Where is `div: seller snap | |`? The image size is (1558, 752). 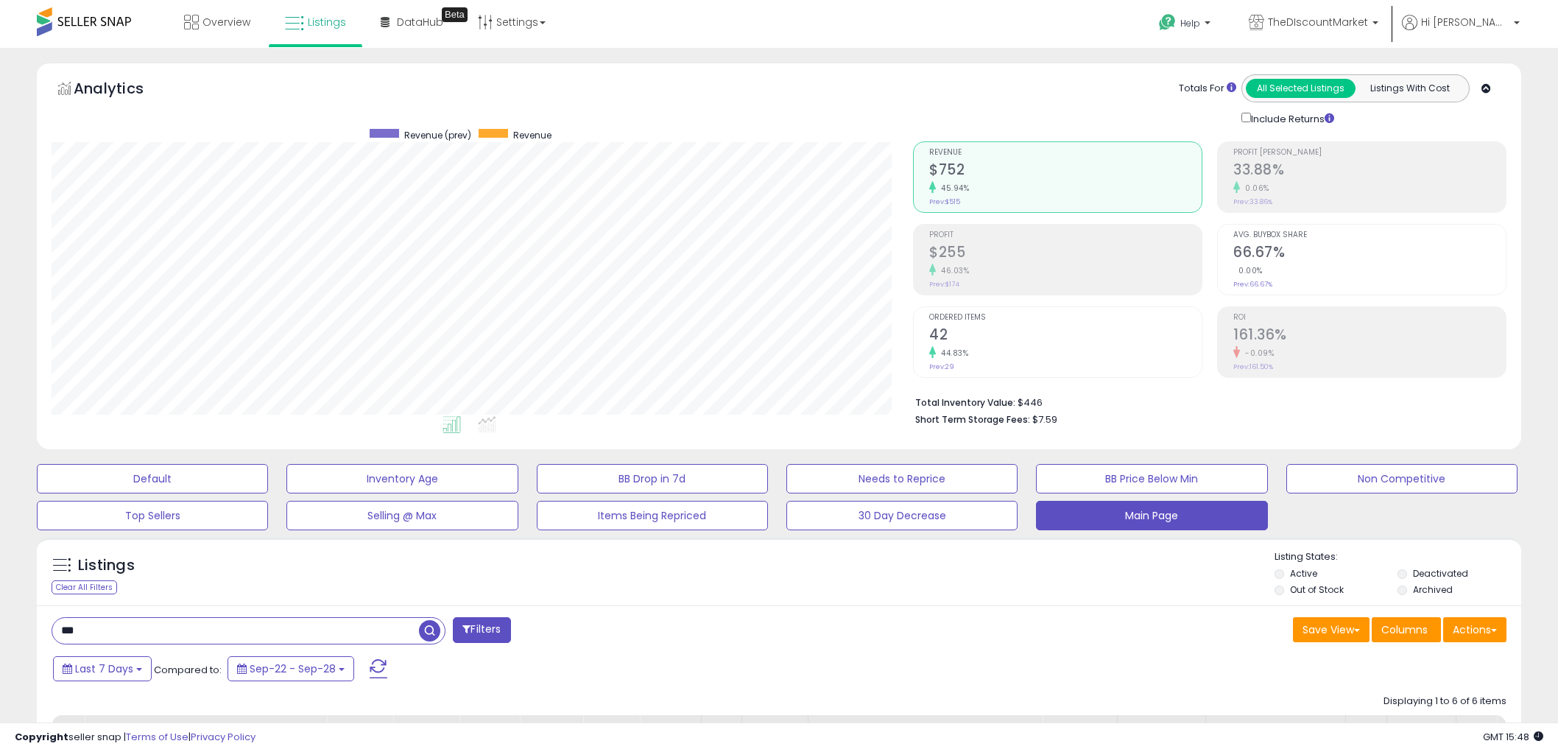 div: seller snap | | is located at coordinates (135, 737).